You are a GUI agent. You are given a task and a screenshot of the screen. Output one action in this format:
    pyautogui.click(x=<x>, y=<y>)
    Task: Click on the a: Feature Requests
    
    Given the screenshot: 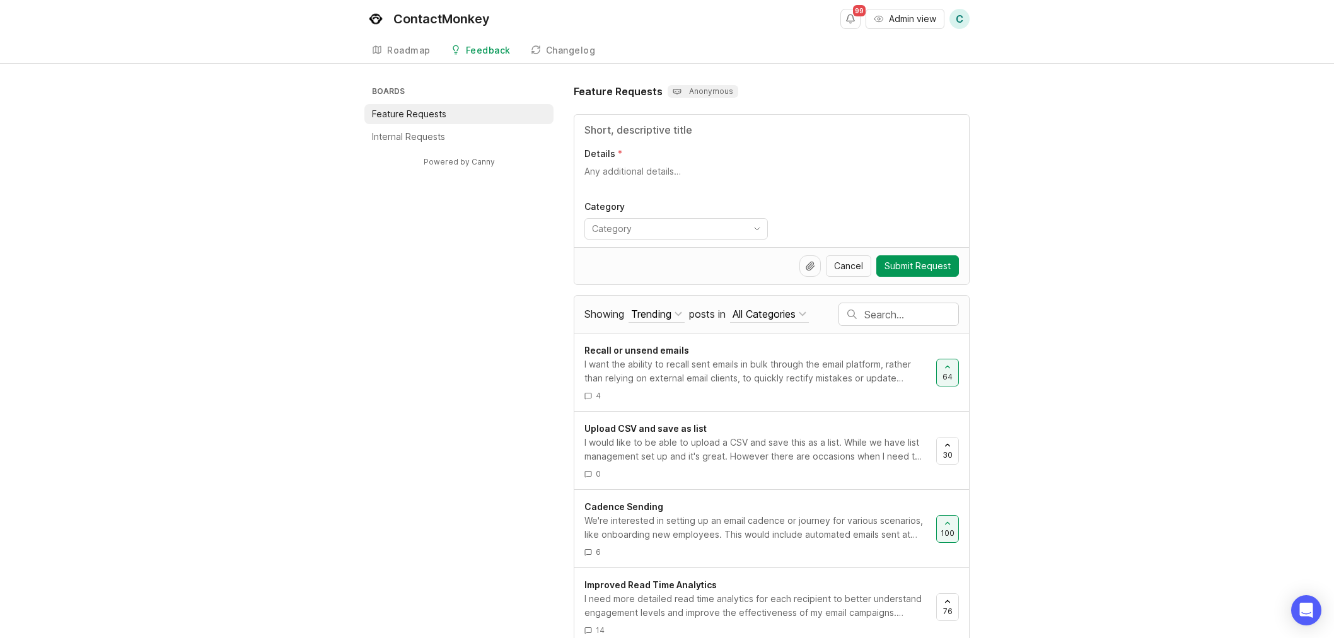 What is the action you would take?
    pyautogui.click(x=459, y=114)
    